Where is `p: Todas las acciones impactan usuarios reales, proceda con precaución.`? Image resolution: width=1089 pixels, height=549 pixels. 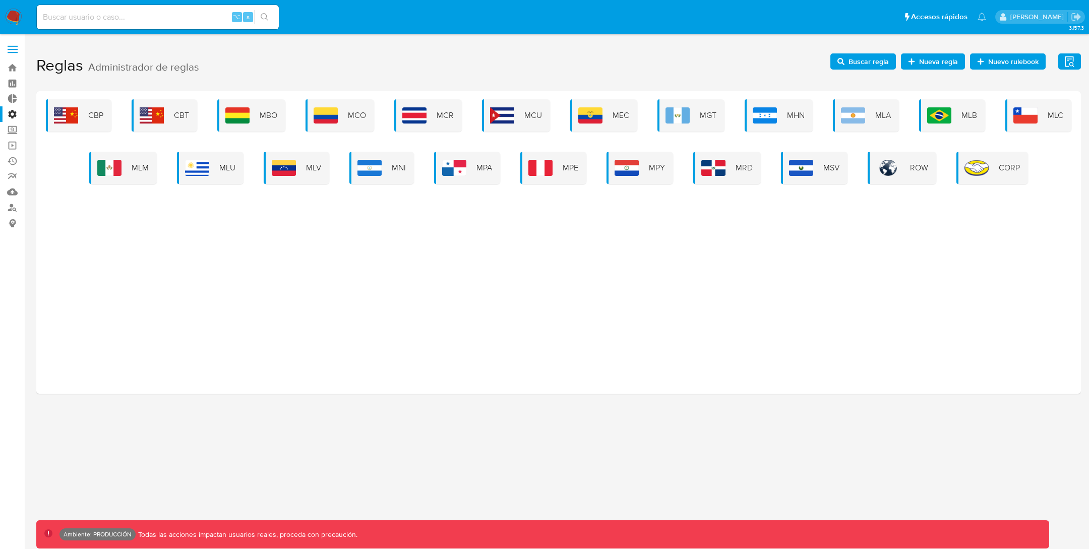 p: Todas las acciones impactan usuarios reales, proceda con precaución. is located at coordinates (246, 534).